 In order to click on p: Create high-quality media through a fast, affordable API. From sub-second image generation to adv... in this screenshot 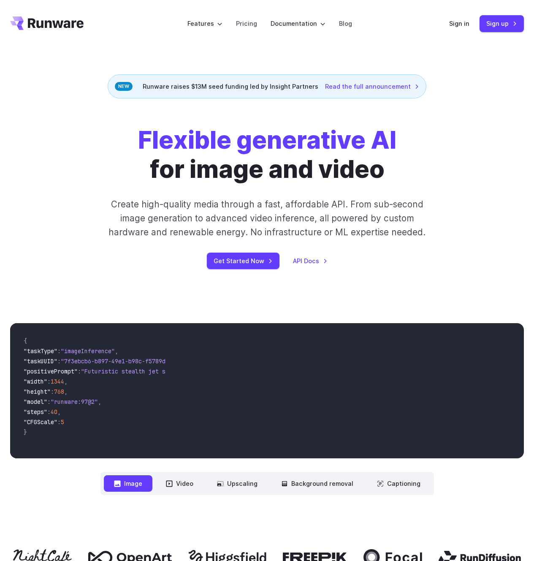, I will do `click(267, 218)`.